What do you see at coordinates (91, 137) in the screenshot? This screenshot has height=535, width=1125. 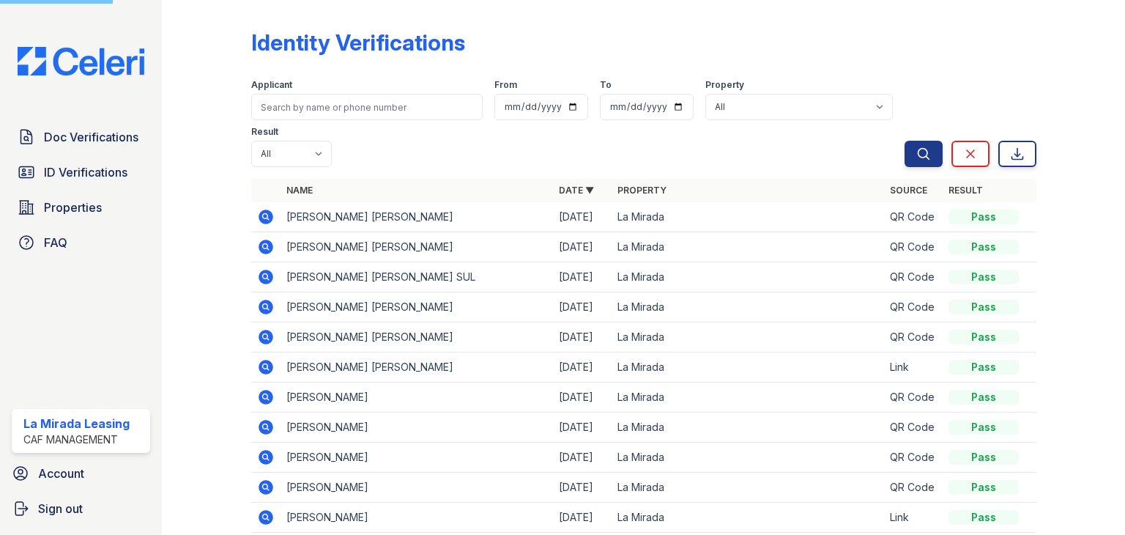 I see `span: Doc Verifications` at bounding box center [91, 137].